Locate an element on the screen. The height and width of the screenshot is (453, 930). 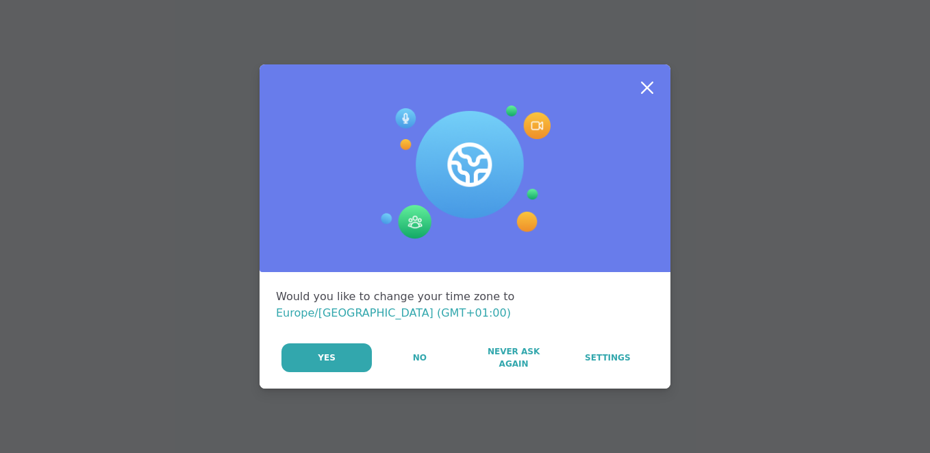
span: Yes is located at coordinates (327, 357).